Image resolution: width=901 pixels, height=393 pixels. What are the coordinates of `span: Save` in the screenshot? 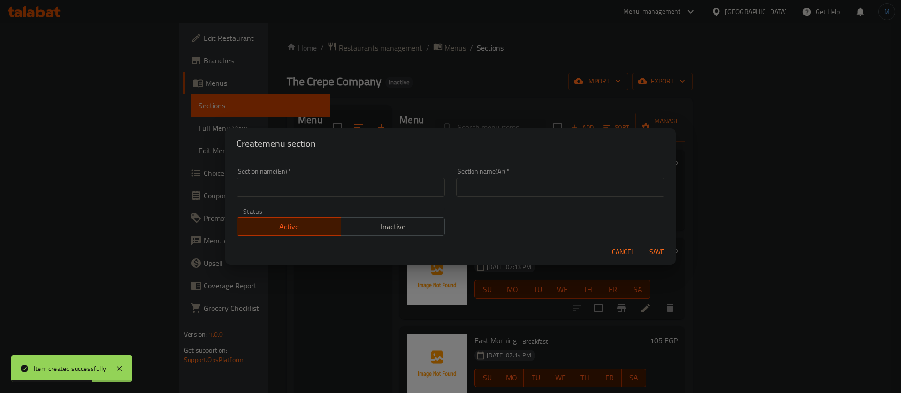 It's located at (657, 252).